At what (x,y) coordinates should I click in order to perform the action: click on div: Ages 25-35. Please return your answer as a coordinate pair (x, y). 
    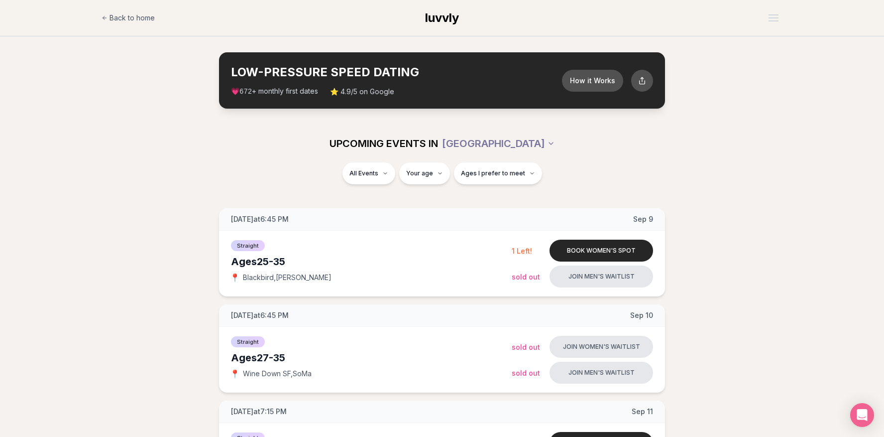
    Looking at the image, I should click on (371, 261).